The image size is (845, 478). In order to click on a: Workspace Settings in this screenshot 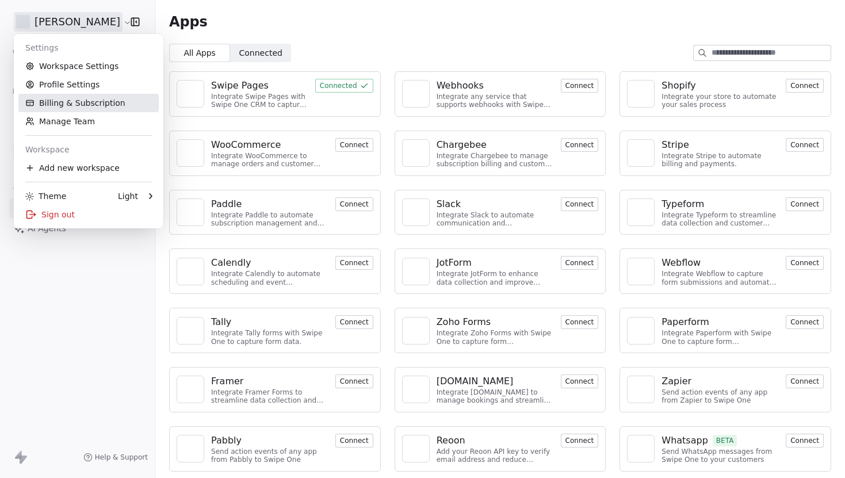, I will do `click(89, 66)`.